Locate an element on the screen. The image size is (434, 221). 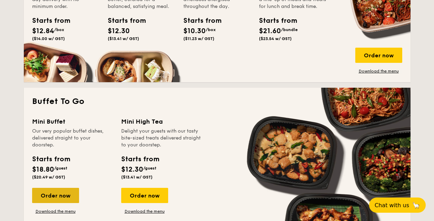
div: Delight your guests with our tasty bite-sized treats delivered straight to your doorstep. is located at coordinates (162, 138).